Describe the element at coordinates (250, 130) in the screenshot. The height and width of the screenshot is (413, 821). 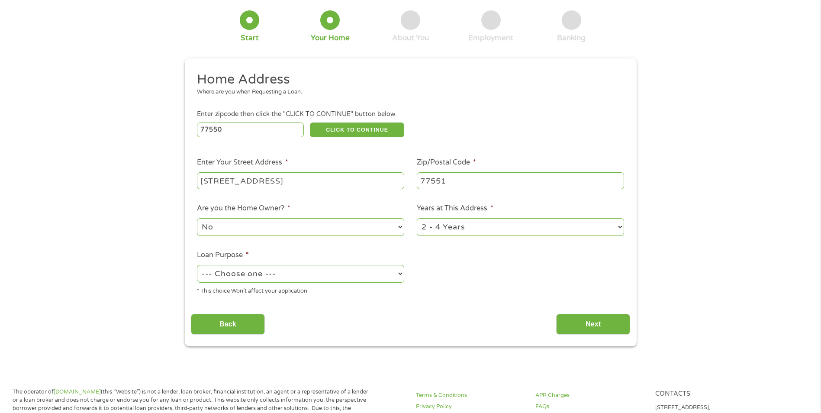
I see `input: Enter Zipcode (e.g 01510)` at that location.